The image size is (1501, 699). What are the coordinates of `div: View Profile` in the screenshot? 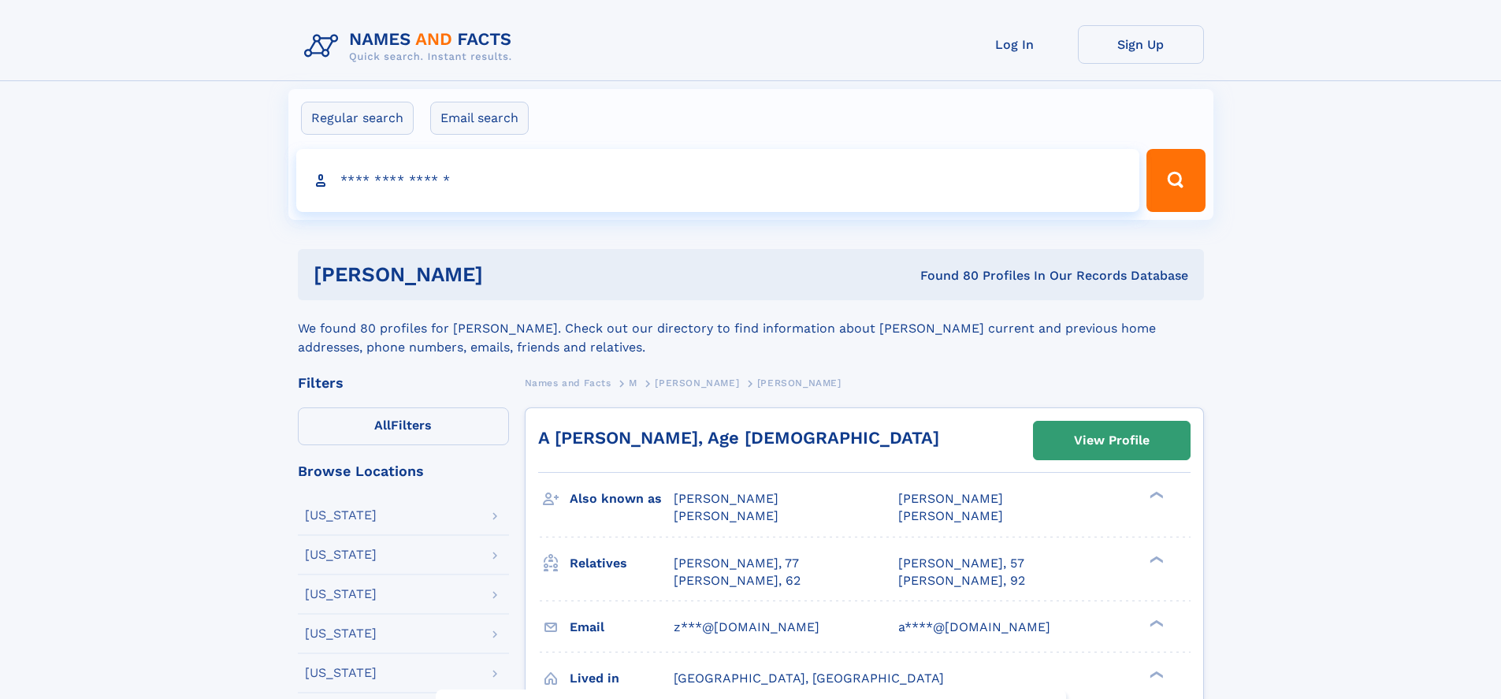 It's located at (1112, 440).